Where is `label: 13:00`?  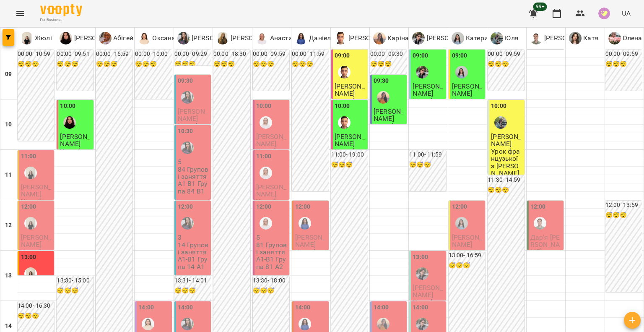
label: 13:00 is located at coordinates (29, 257).